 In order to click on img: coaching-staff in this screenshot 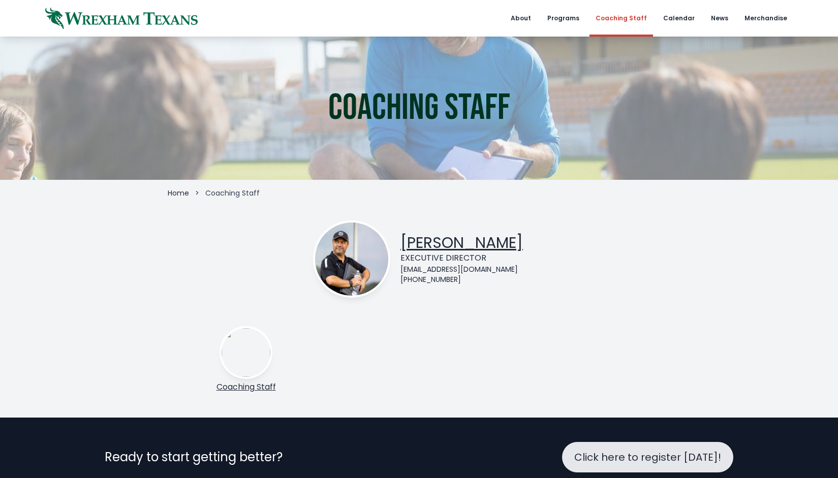, I will do `click(246, 353)`.